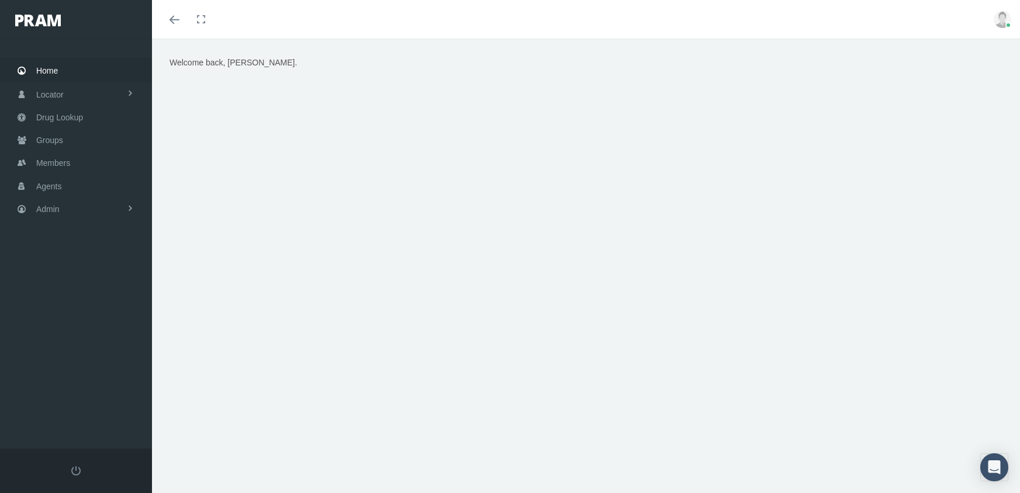  I want to click on span: Members, so click(53, 163).